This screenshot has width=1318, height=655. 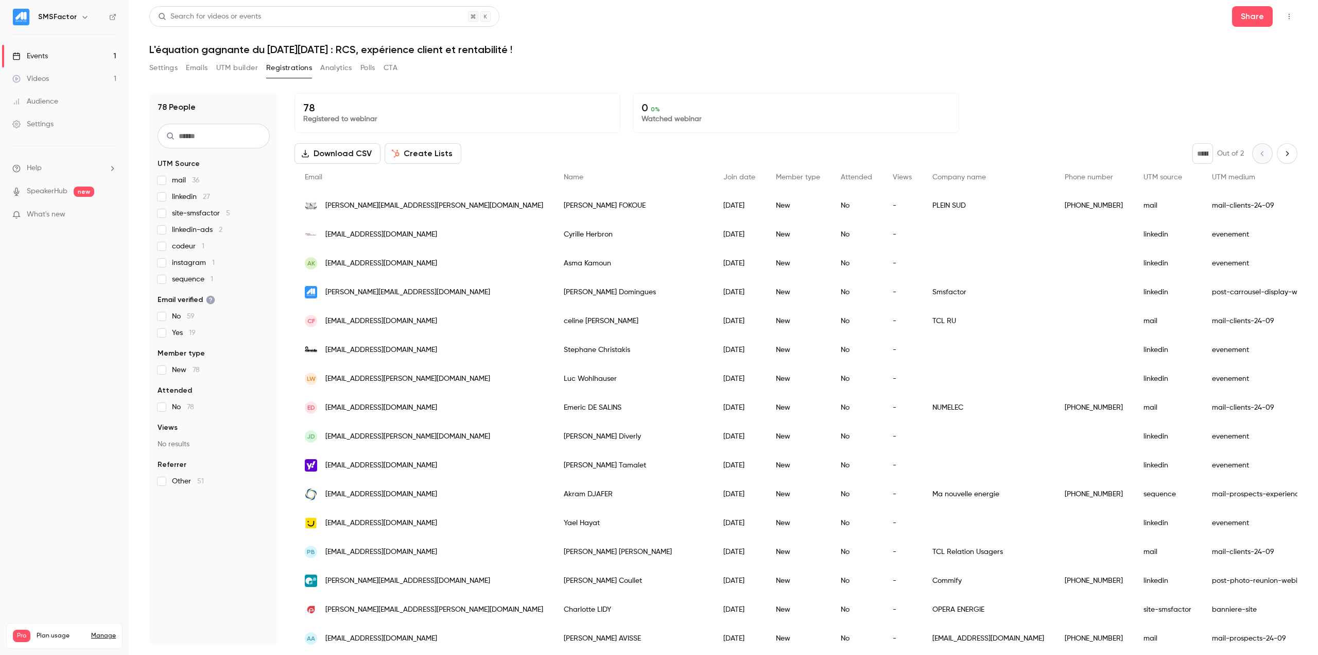 I want to click on button: Download CSV, so click(x=337, y=153).